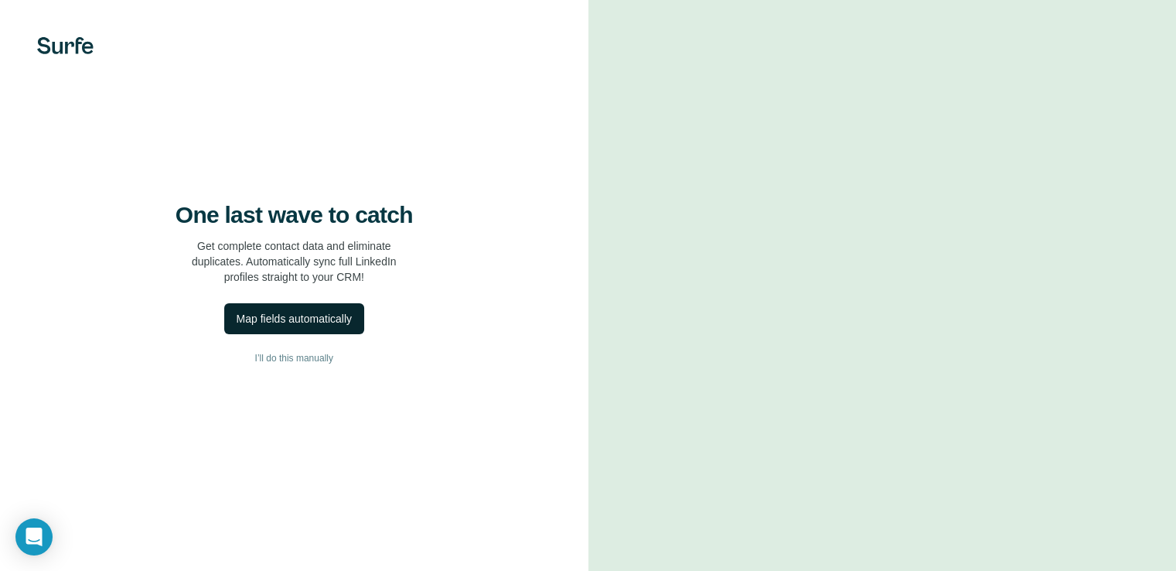 This screenshot has height=571, width=1176. Describe the element at coordinates (294, 261) in the screenshot. I see `p: Get complete contact data and eliminate duplicates. Automatically sync full LinkedIn profiles str...` at that location.